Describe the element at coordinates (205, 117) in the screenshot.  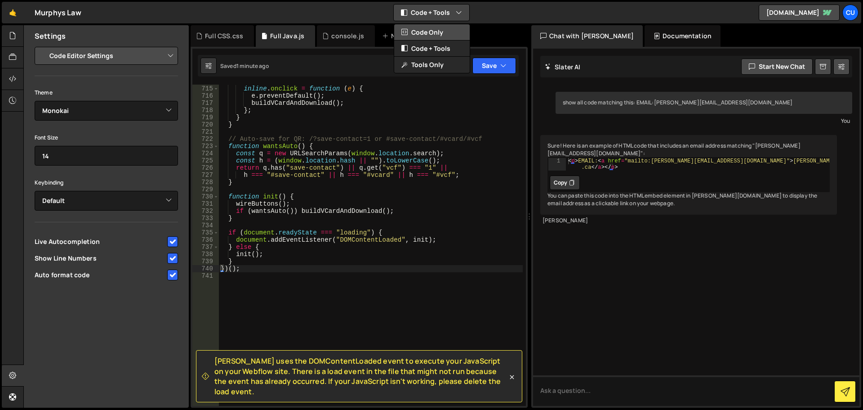
I see `div: 719` at that location.